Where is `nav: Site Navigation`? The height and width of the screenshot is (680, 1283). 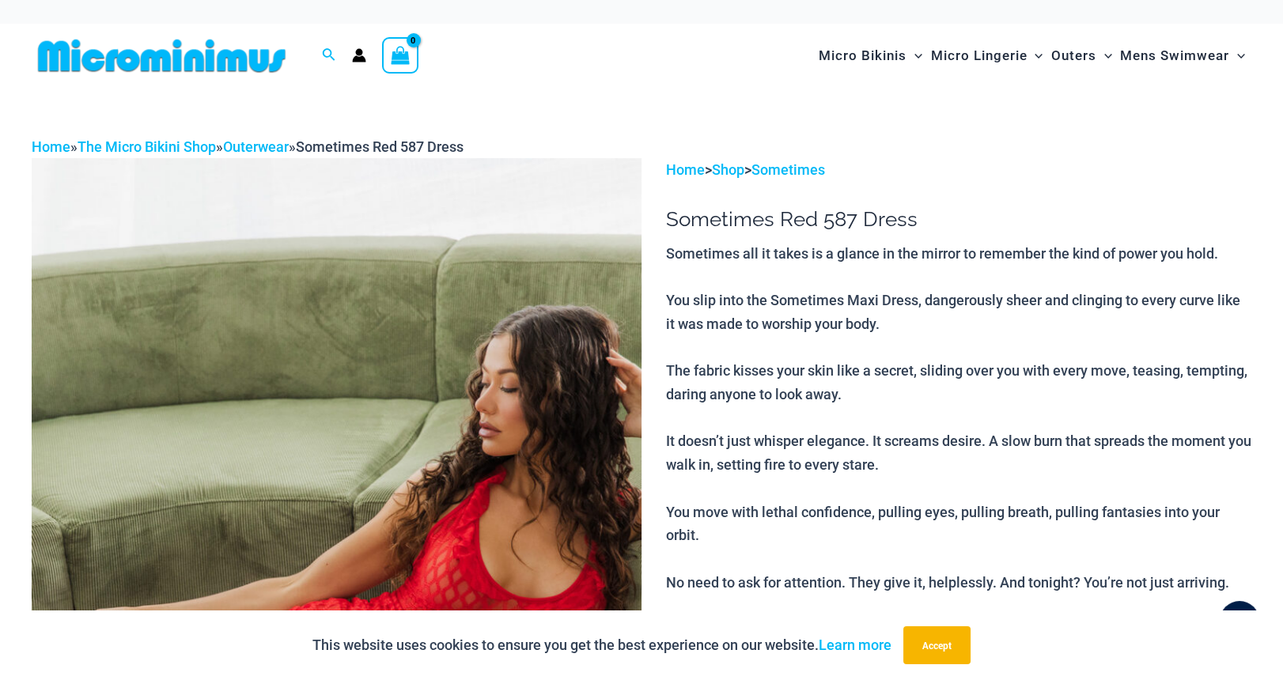
nav: Site Navigation is located at coordinates (1032, 55).